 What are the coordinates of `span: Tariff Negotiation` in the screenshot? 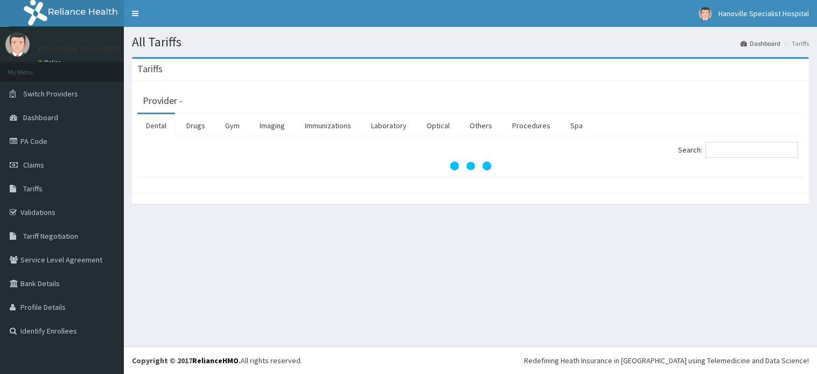 It's located at (51, 236).